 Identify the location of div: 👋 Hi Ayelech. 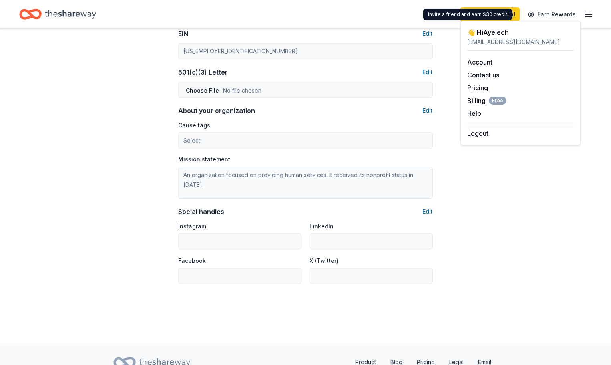
(521, 32).